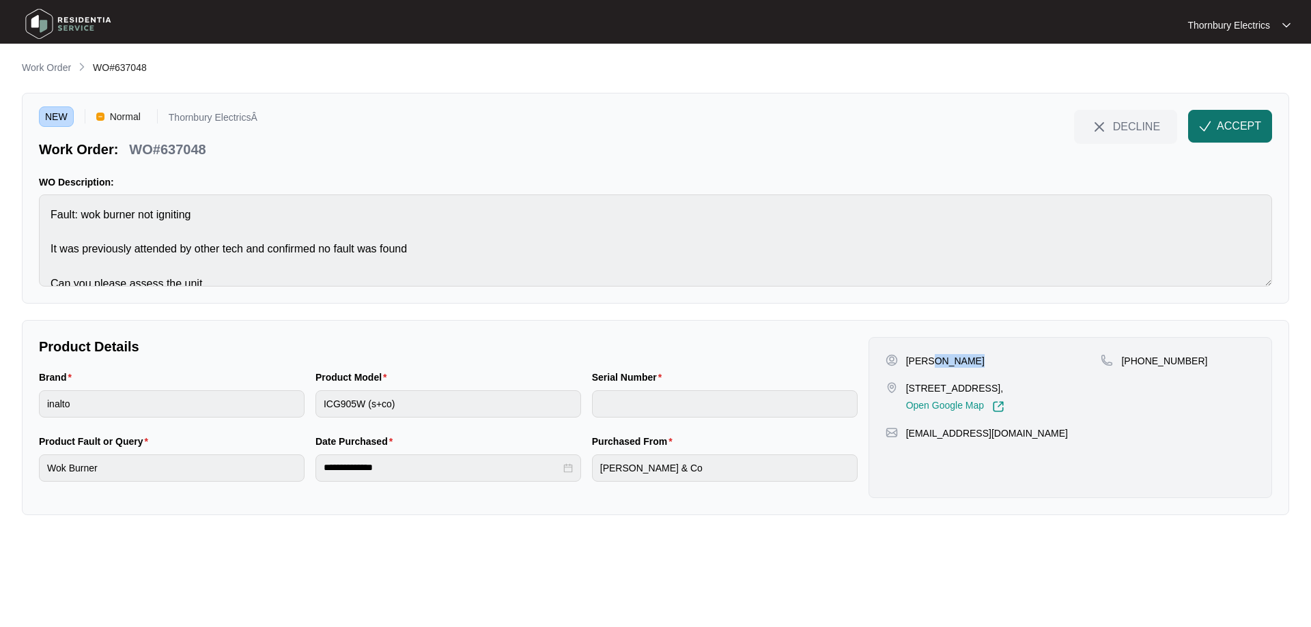 Image resolution: width=1311 pixels, height=627 pixels. I want to click on label: Purchased From, so click(635, 442).